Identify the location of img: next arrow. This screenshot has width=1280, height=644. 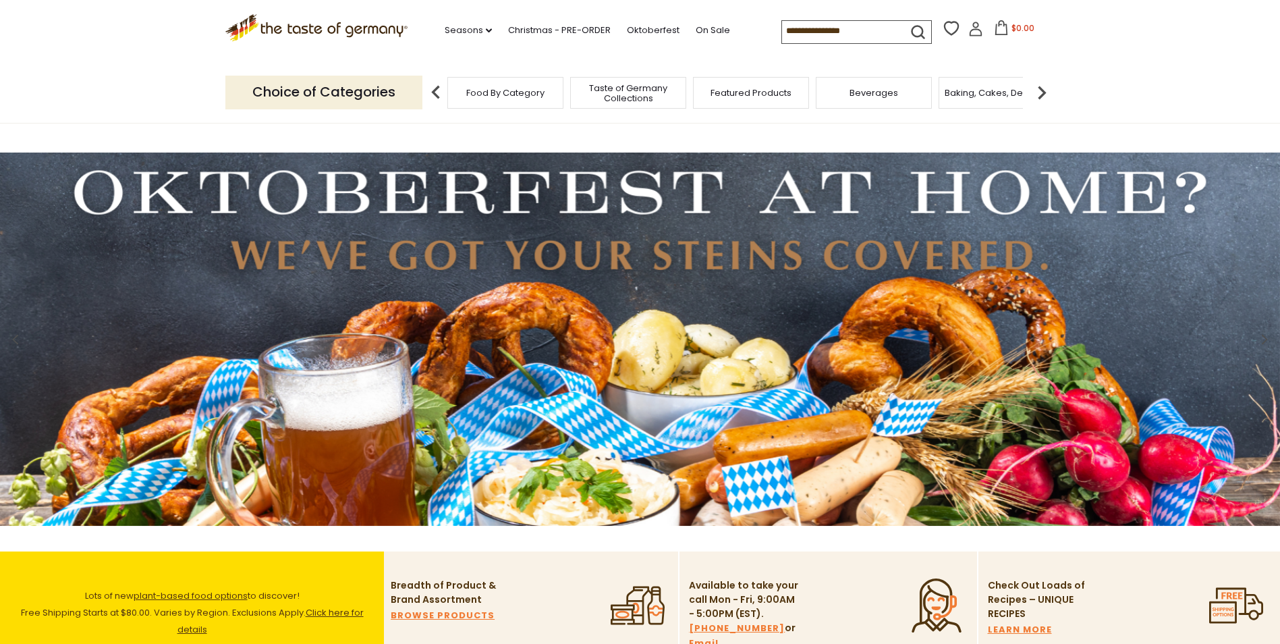
(1042, 92).